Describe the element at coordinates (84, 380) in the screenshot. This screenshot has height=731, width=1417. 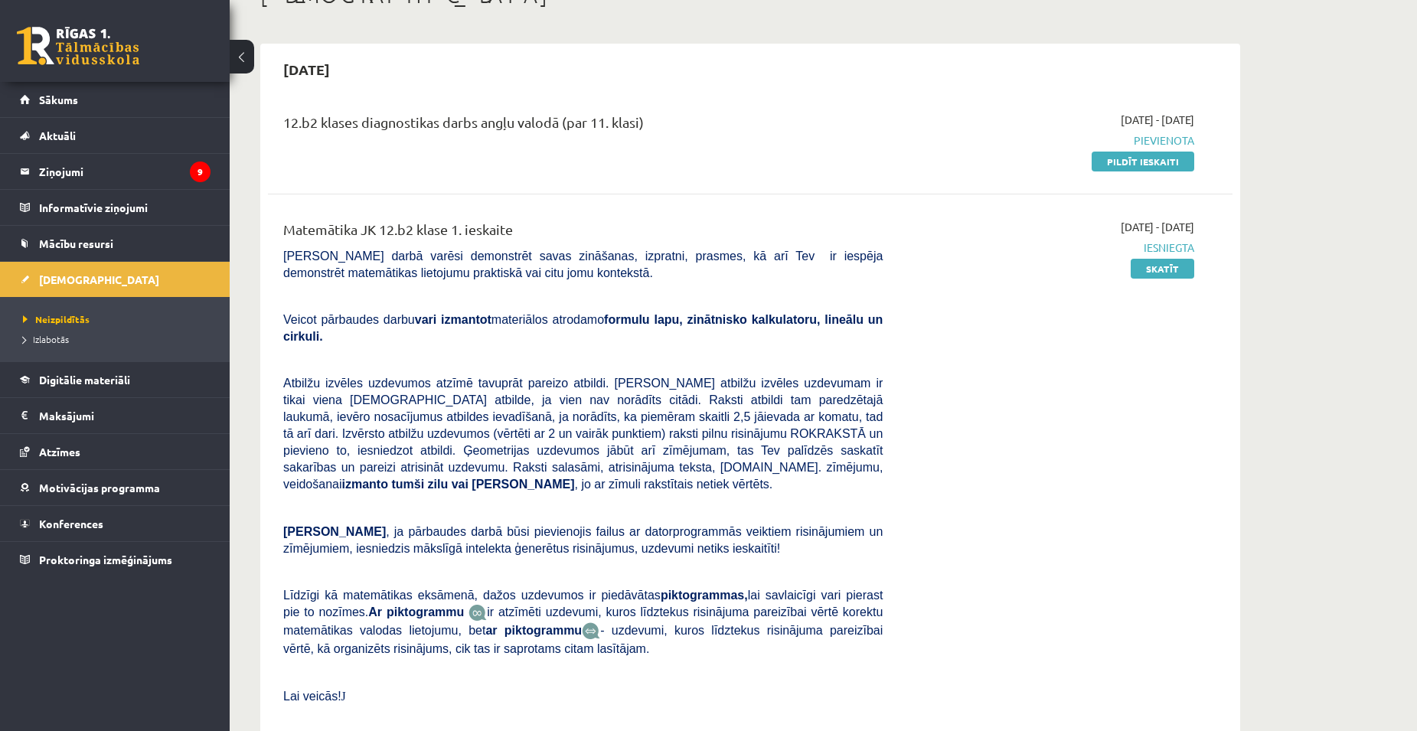
I see `span: Digitālie materiāli` at that location.